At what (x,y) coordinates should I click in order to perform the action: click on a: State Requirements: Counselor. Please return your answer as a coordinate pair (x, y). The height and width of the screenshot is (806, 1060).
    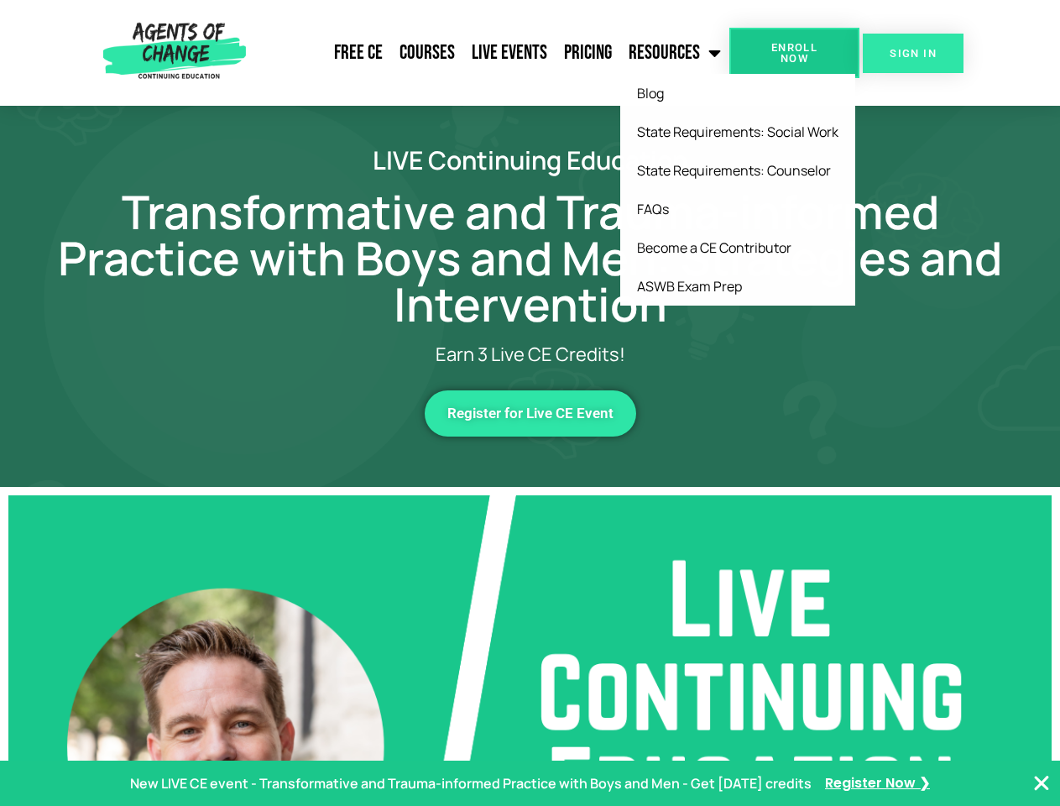
    Looking at the image, I should click on (738, 170).